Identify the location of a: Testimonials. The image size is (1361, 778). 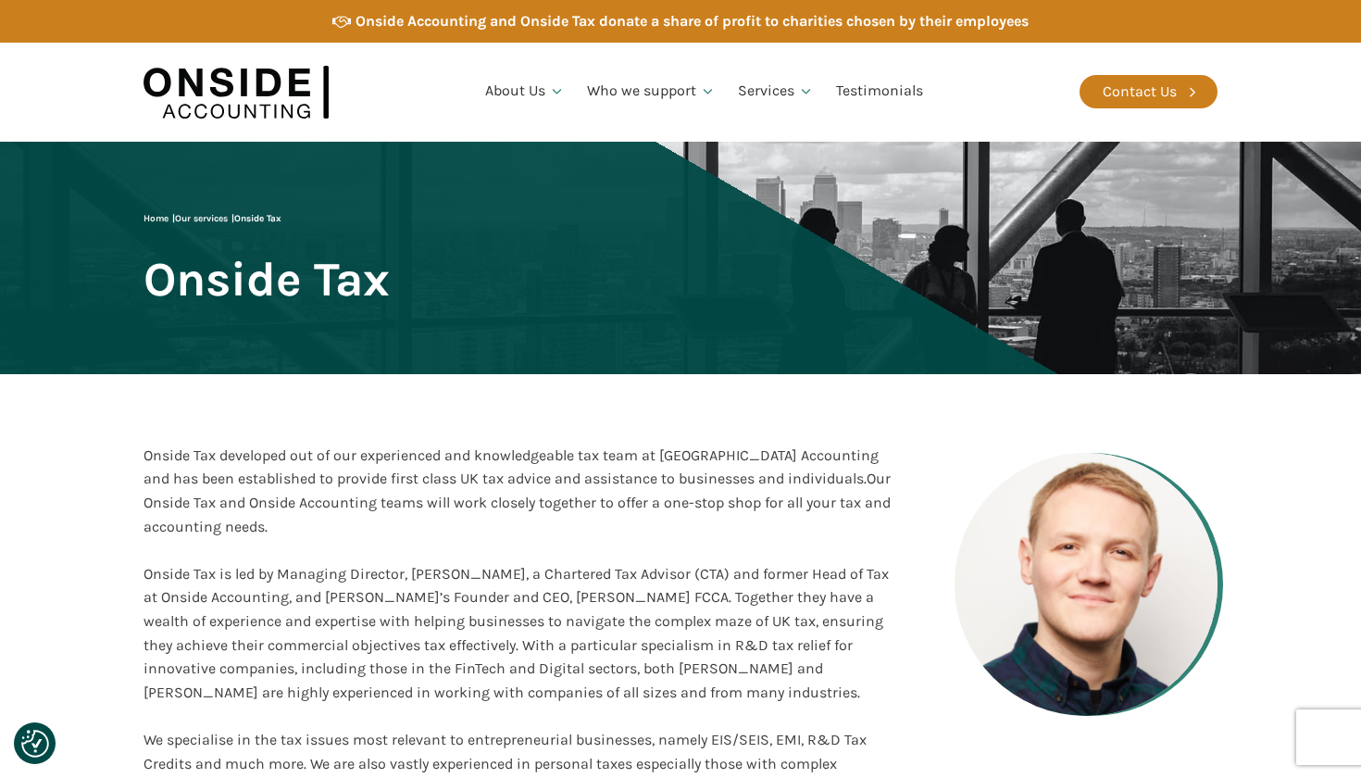
(879, 92).